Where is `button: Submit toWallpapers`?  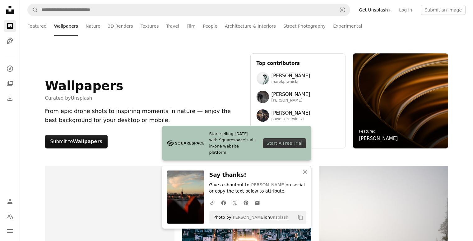
button: Submit toWallpapers is located at coordinates (77, 142).